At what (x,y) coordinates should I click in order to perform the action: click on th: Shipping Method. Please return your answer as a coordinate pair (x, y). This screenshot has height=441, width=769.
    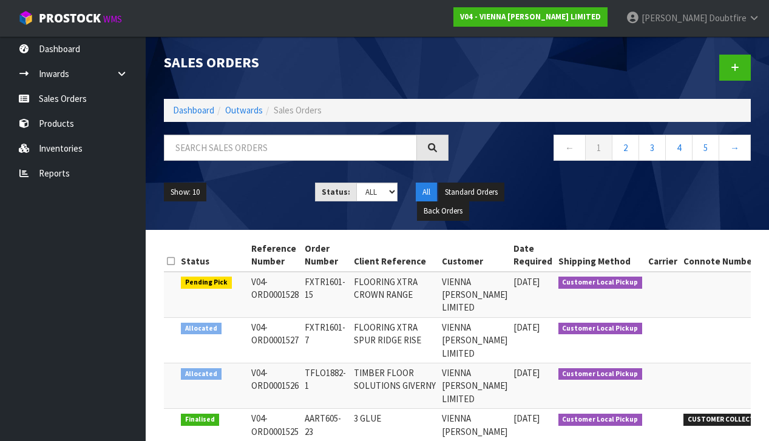
    Looking at the image, I should click on (600, 255).